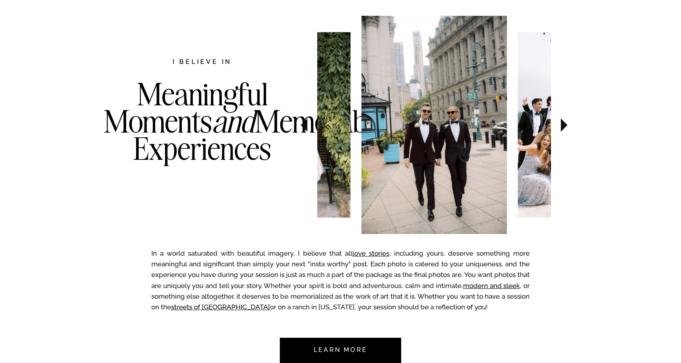 The width and height of the screenshot is (681, 363). I want to click on h2: I believe in, so click(202, 62).